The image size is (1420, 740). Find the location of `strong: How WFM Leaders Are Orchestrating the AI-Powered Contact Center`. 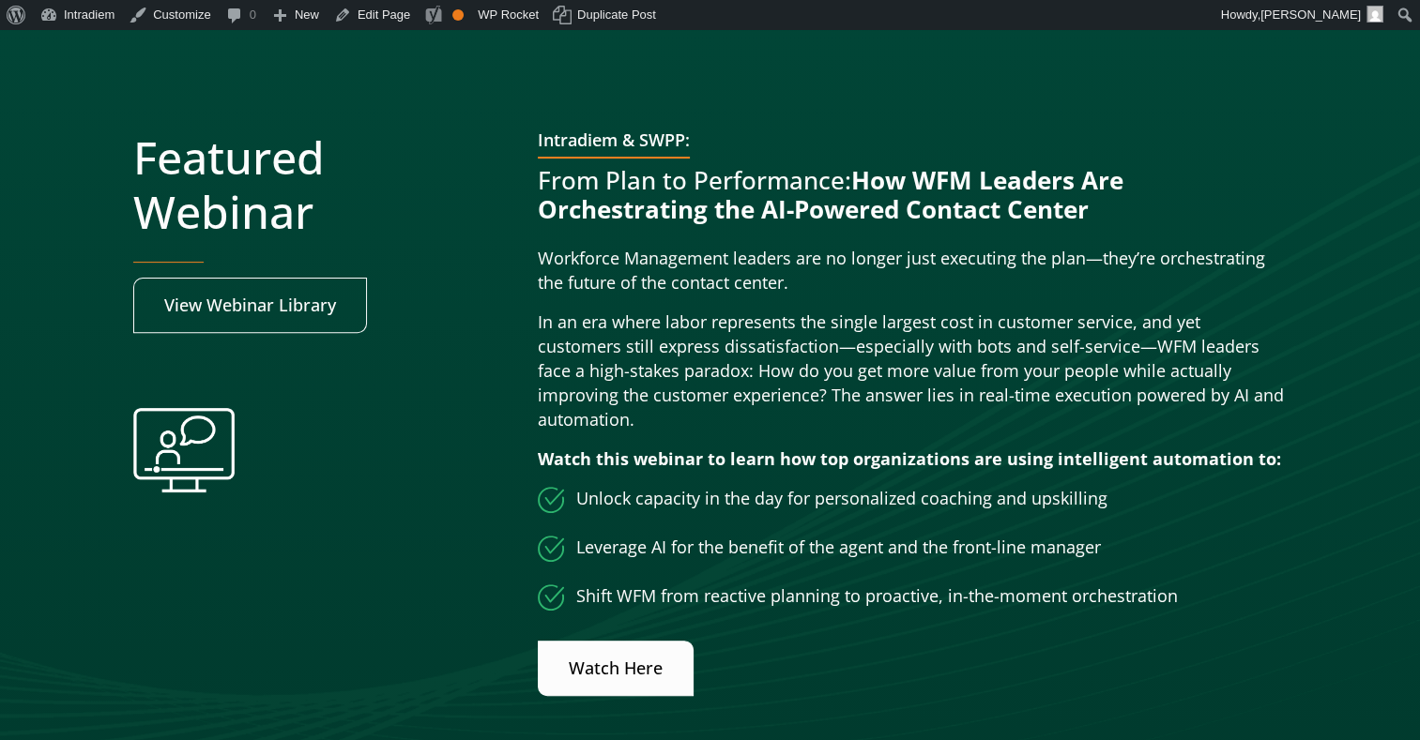

strong: How WFM Leaders Are Orchestrating the AI-Powered Contact Center is located at coordinates (831, 194).